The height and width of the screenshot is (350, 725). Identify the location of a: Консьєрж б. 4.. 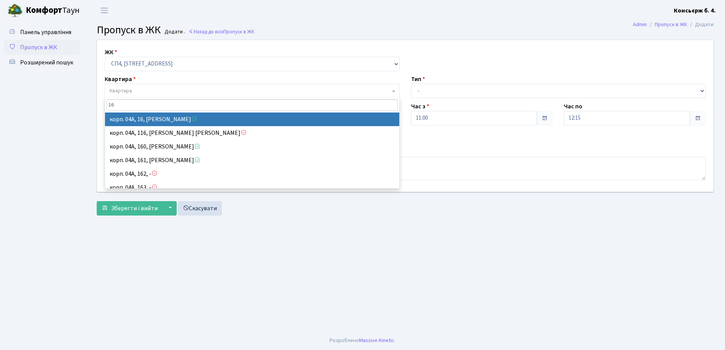
(694, 11).